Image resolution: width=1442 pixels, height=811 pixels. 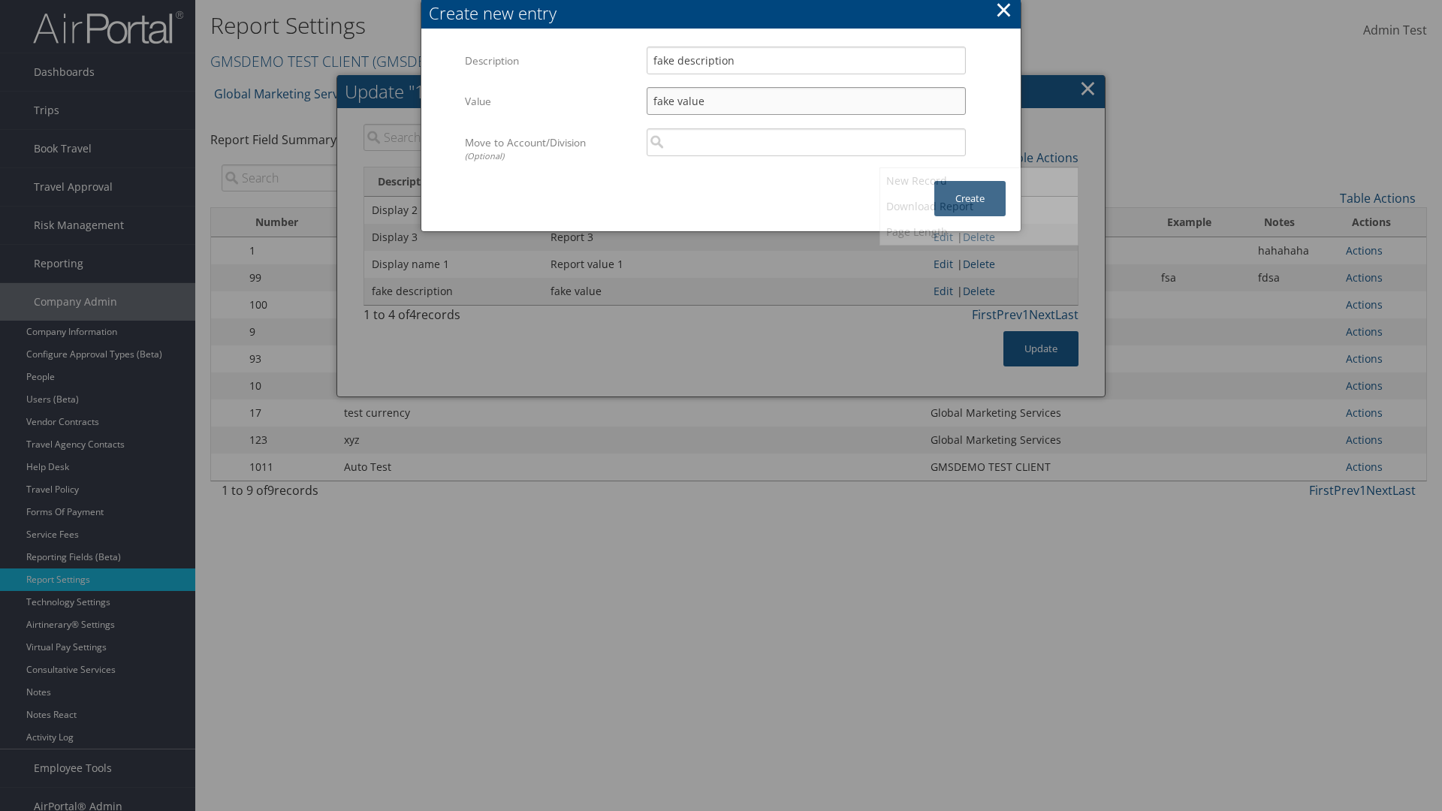 What do you see at coordinates (978, 206) in the screenshot?
I see `a: Download Report` at bounding box center [978, 206].